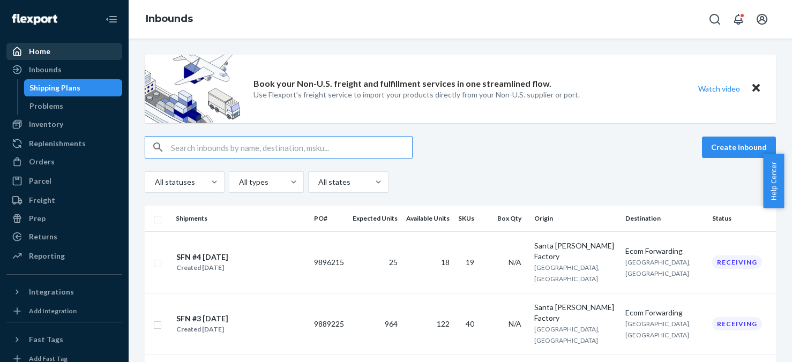 The width and height of the screenshot is (792, 362). What do you see at coordinates (292, 147) in the screenshot?
I see `input: Search inbounds by name, destination, msku...` at bounding box center [292, 147].